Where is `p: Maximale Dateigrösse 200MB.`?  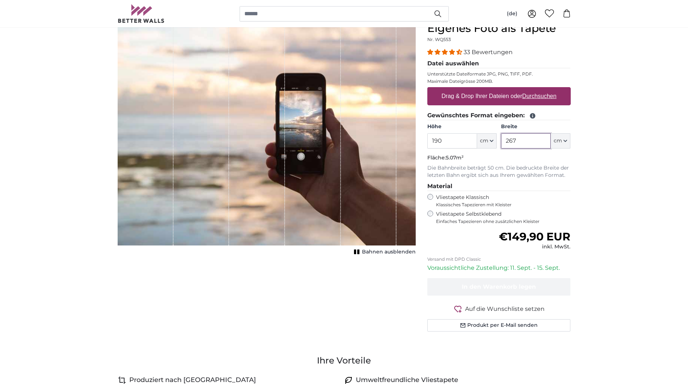 p: Maximale Dateigrösse 200MB. is located at coordinates (499, 81).